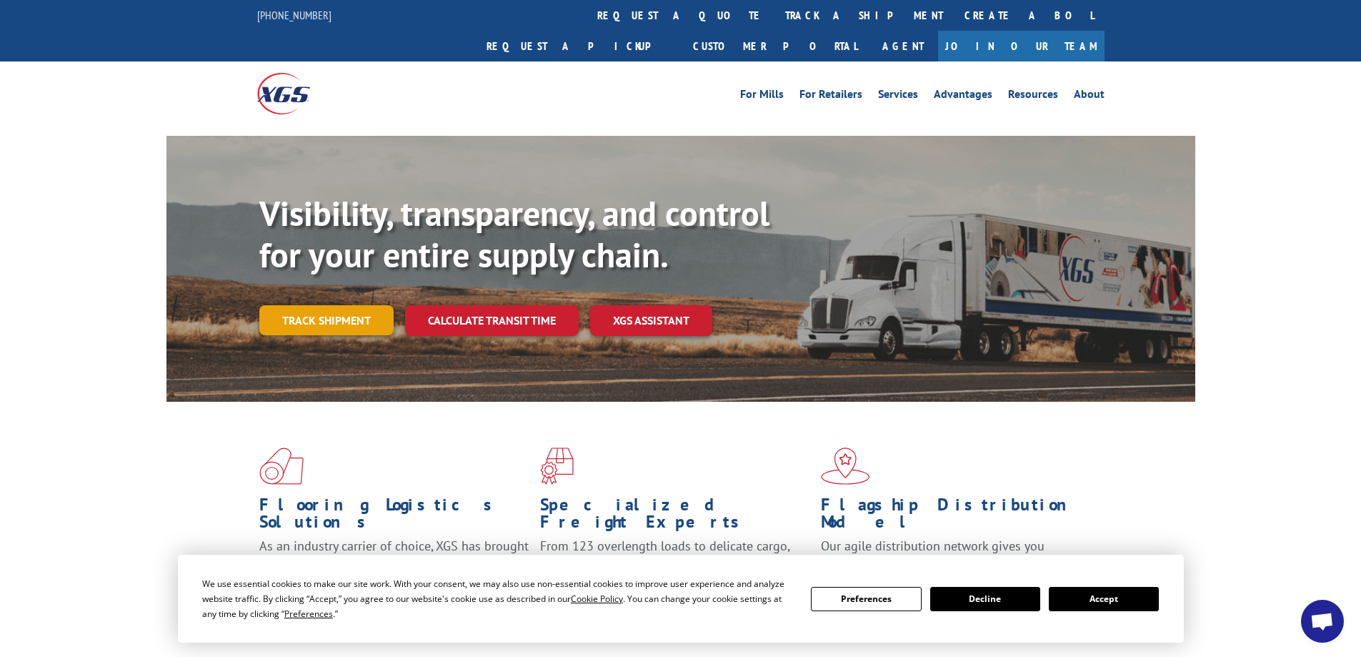 This screenshot has width=1361, height=657. What do you see at coordinates (1323, 621) in the screenshot?
I see `div: Open chat` at bounding box center [1323, 621].